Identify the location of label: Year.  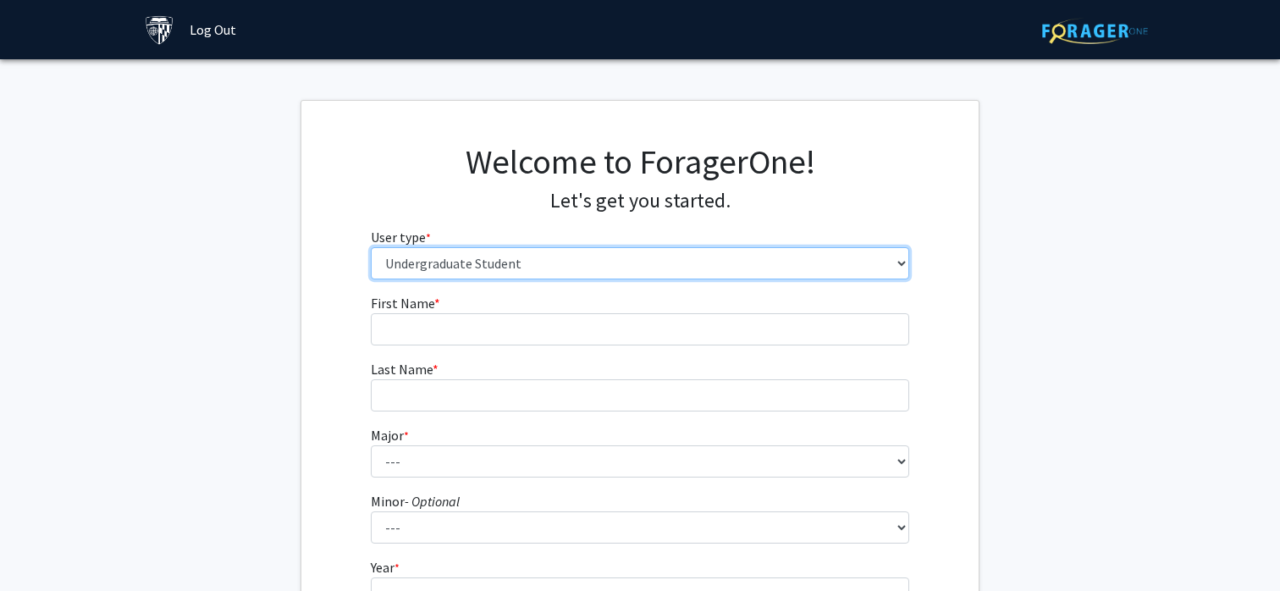
(385, 567).